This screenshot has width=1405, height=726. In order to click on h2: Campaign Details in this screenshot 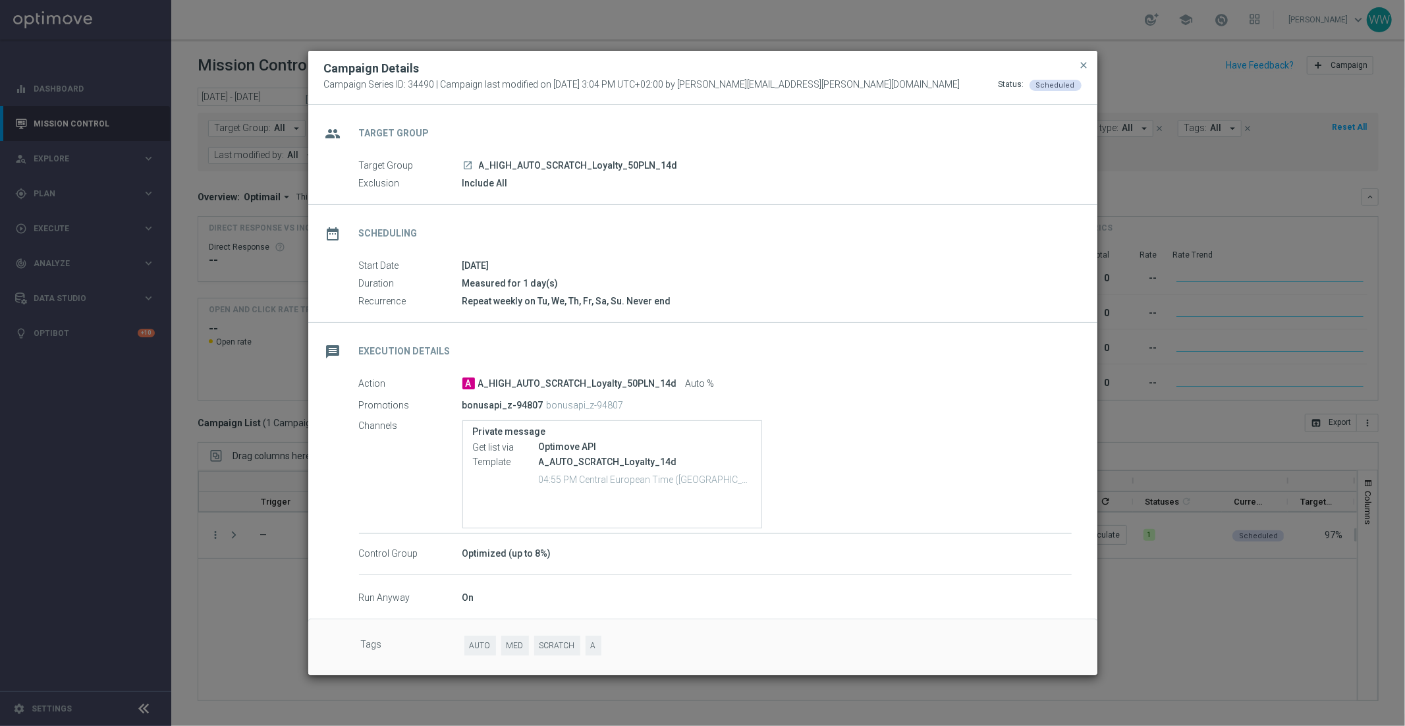, I will do `click(371, 68)`.